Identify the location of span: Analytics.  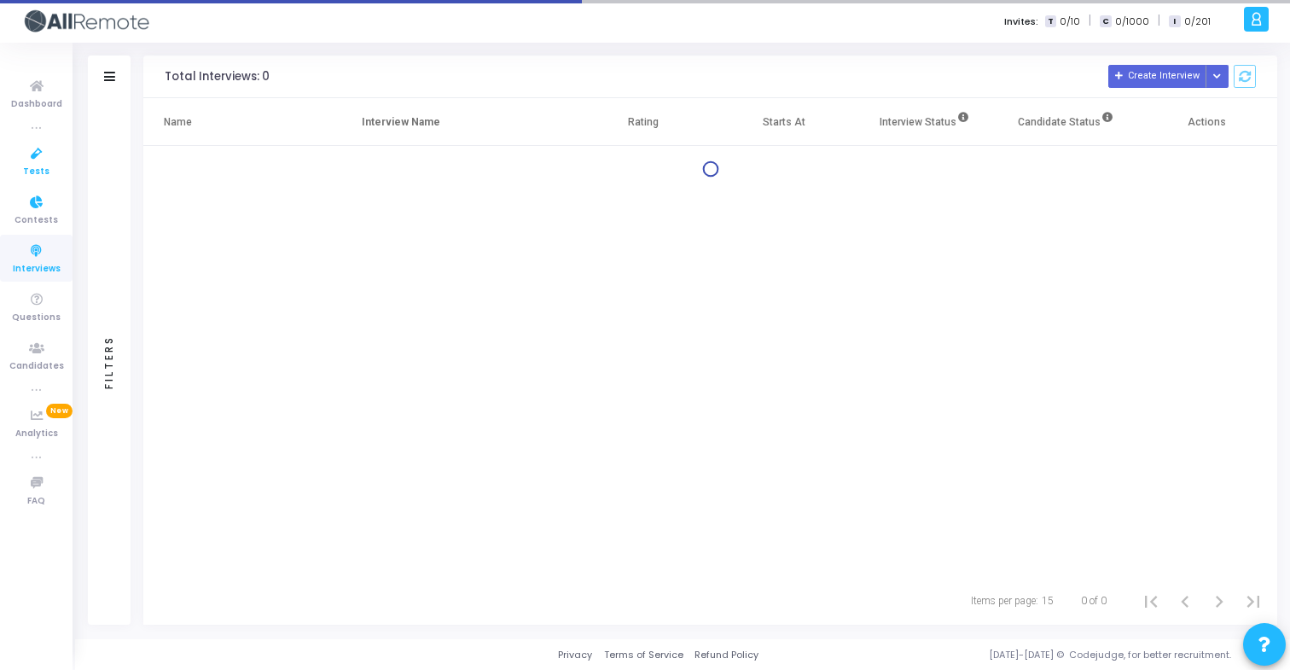
(37, 433).